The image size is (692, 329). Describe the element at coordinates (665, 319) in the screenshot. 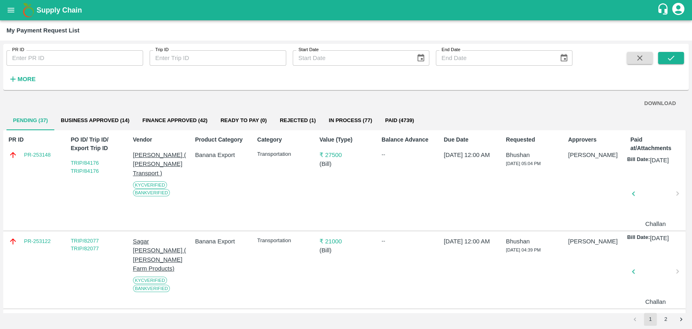

I see `button: Go to page 2` at that location.